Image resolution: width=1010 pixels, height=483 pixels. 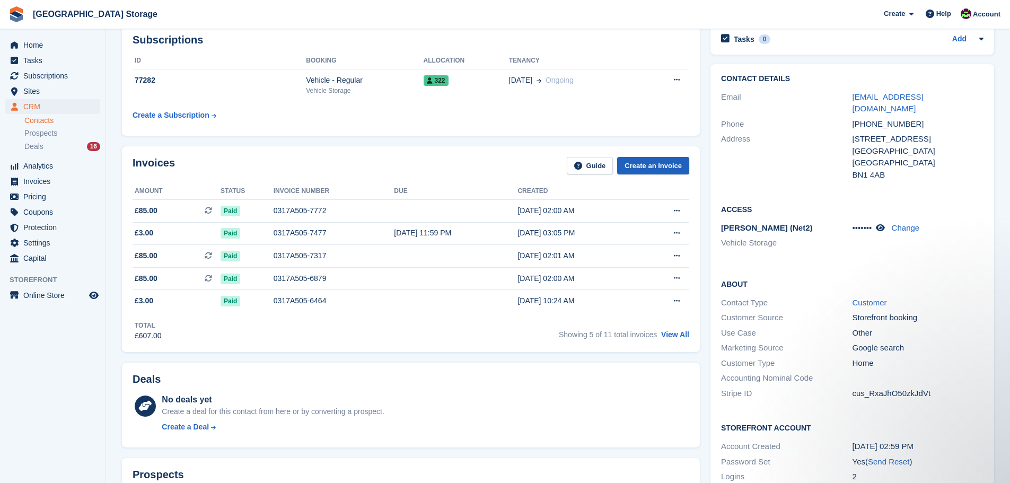 What do you see at coordinates (576, 61) in the screenshot?
I see `th: Tenancy` at bounding box center [576, 61].